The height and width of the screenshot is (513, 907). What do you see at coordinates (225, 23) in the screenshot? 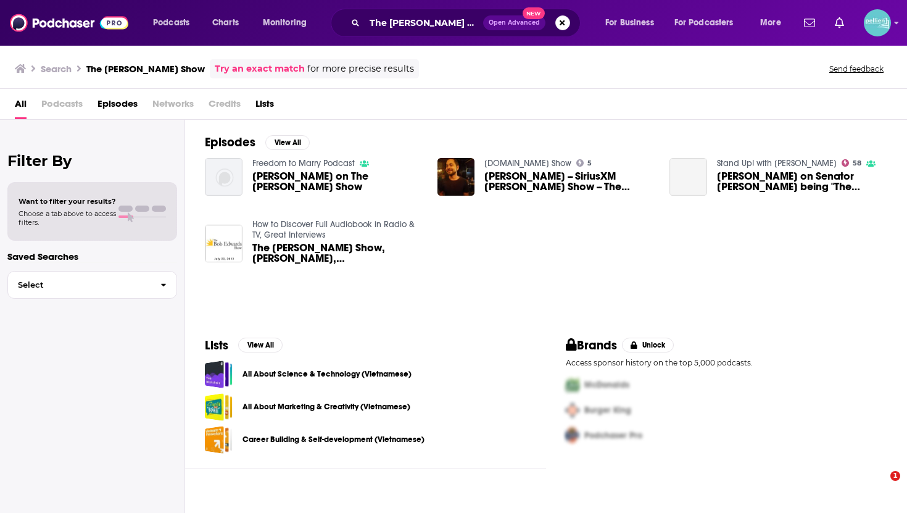
I see `span: Charts` at bounding box center [225, 23].